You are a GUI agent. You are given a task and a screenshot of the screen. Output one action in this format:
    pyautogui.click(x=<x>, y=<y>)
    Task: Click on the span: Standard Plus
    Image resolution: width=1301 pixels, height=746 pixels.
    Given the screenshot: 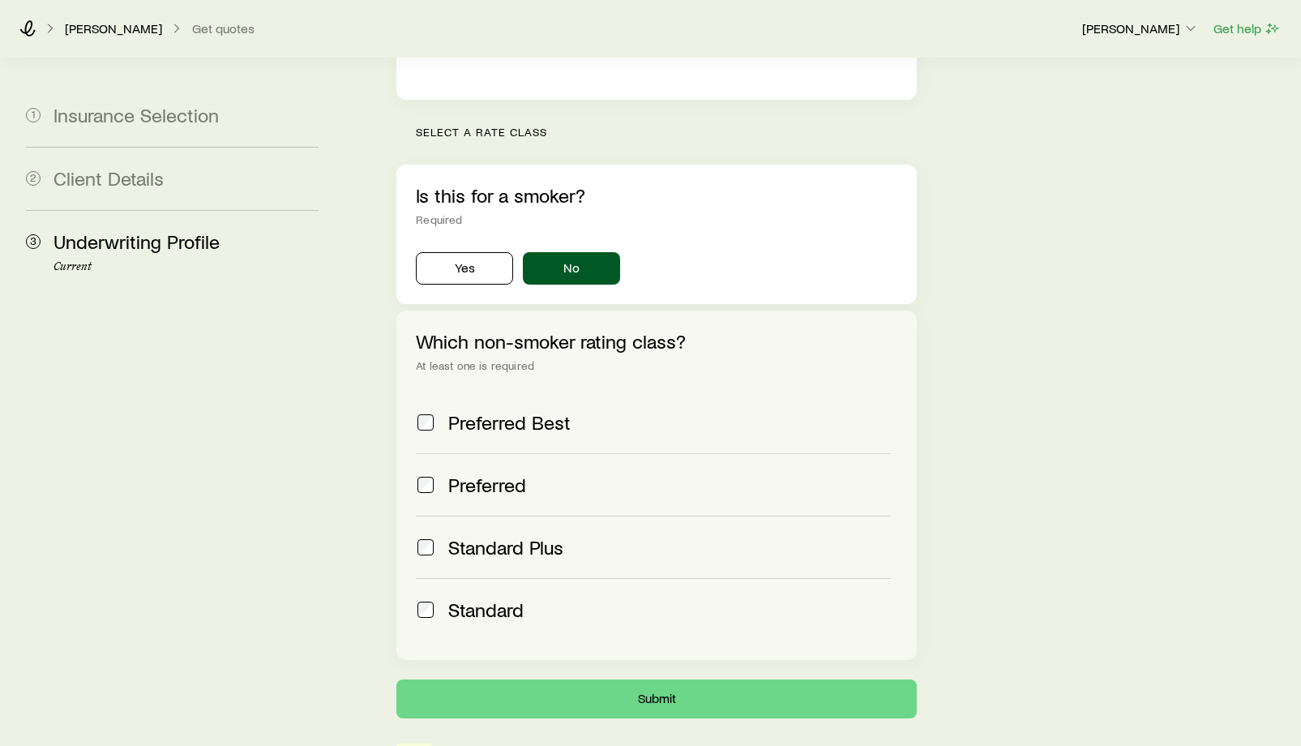 What is the action you would take?
    pyautogui.click(x=506, y=547)
    